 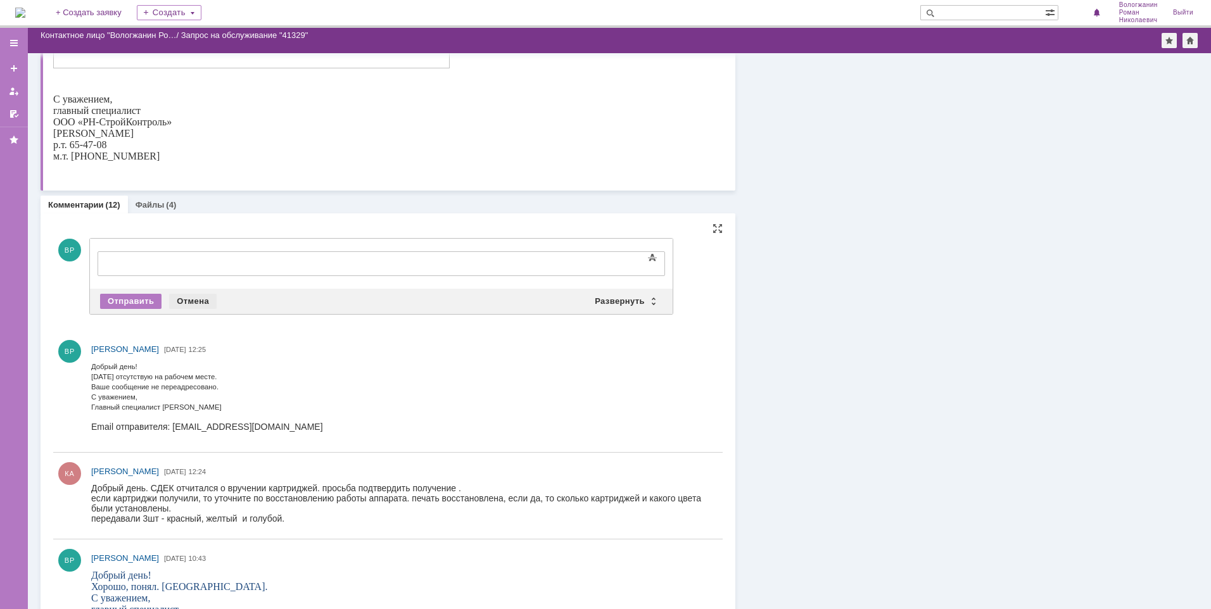 I want to click on span: ВР, so click(x=70, y=250).